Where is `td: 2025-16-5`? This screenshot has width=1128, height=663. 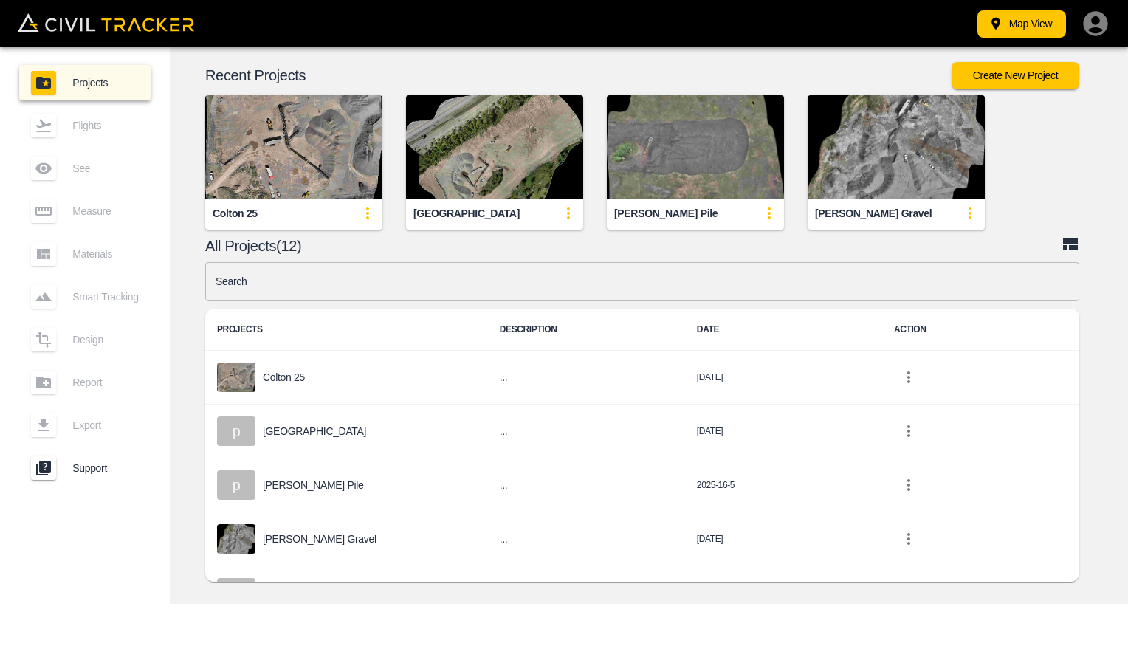
td: 2025-16-5 is located at coordinates (783, 485).